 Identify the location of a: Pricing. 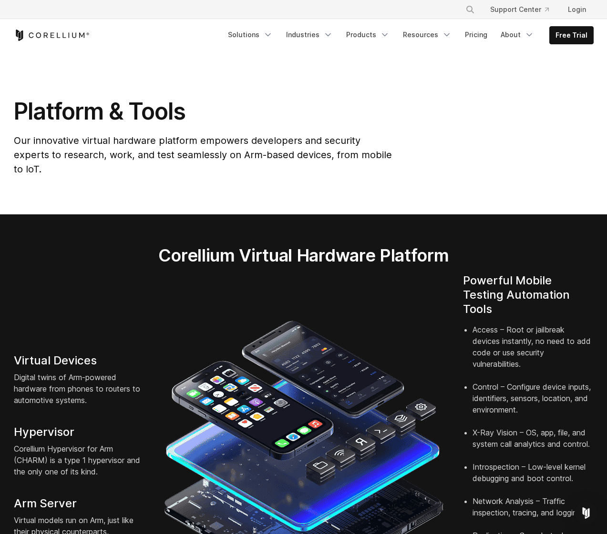
(476, 35).